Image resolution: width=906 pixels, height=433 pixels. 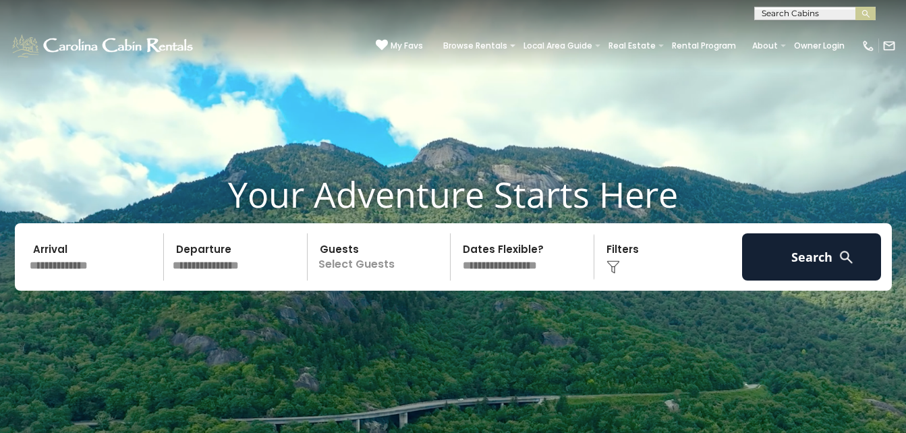 What do you see at coordinates (632, 46) in the screenshot?
I see `a: Real Estate` at bounding box center [632, 46].